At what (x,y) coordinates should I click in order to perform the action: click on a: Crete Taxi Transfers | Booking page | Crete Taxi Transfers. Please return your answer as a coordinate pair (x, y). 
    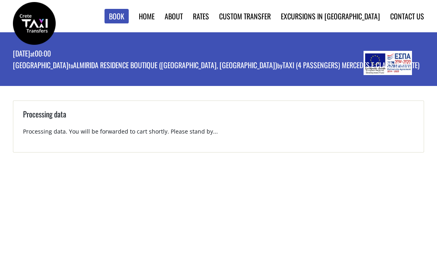
    Looking at the image, I should click on (34, 22).